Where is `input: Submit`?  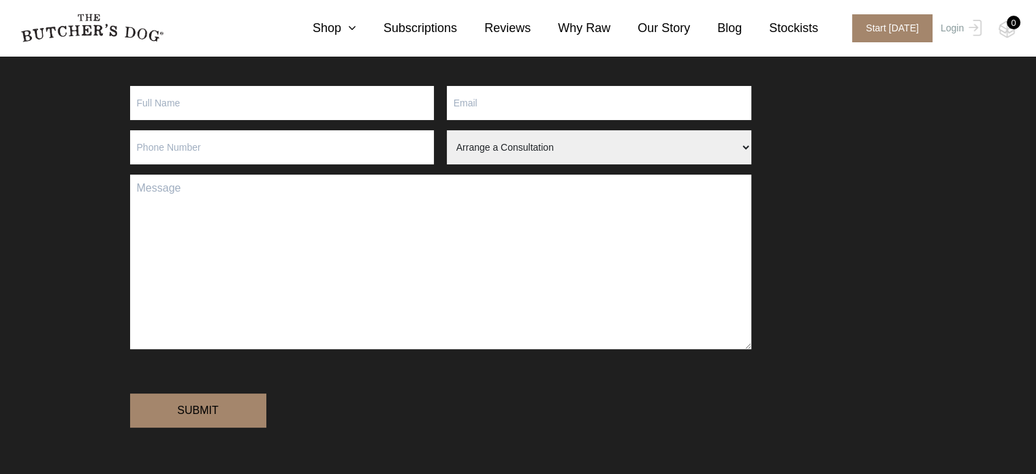
input: Submit is located at coordinates (198, 410).